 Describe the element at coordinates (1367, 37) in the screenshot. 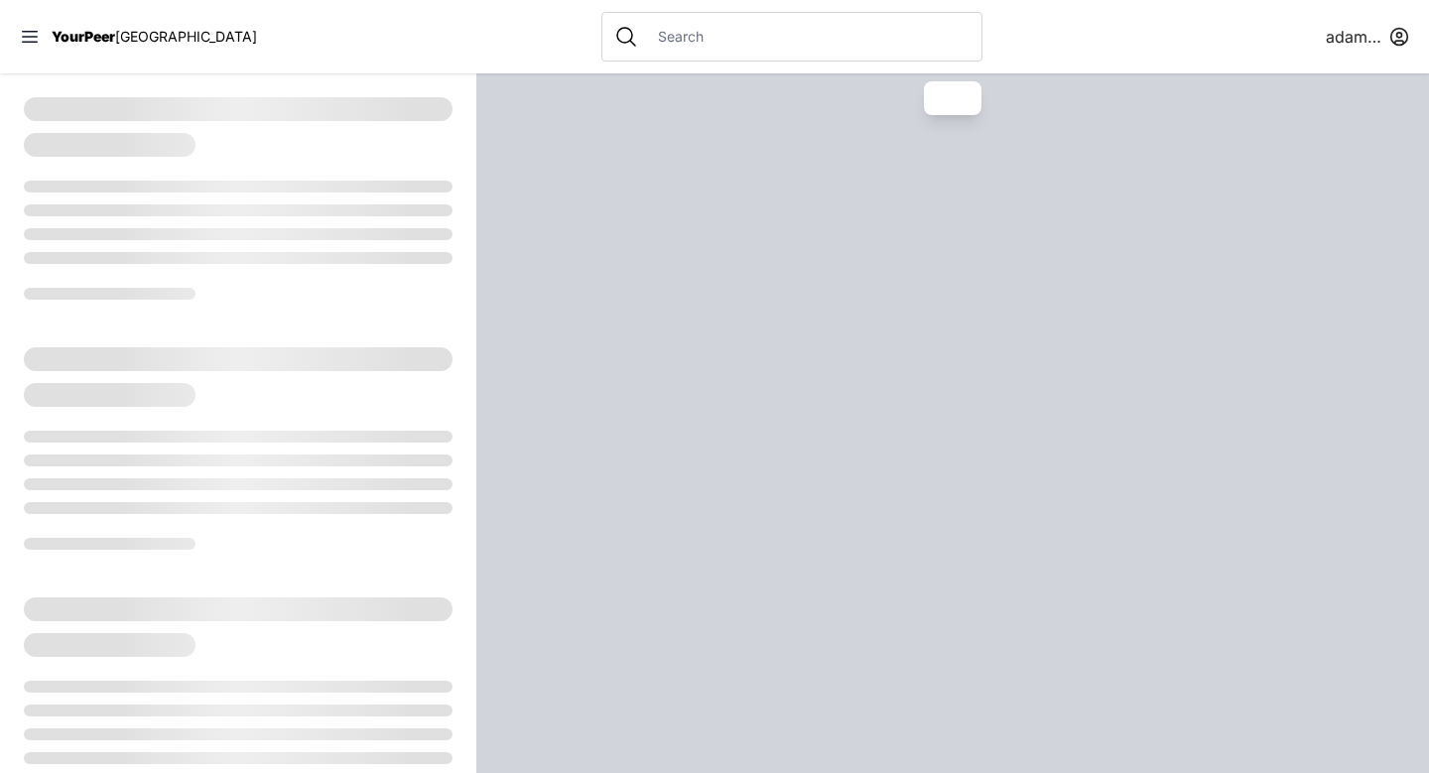

I see `button: adamabard` at that location.